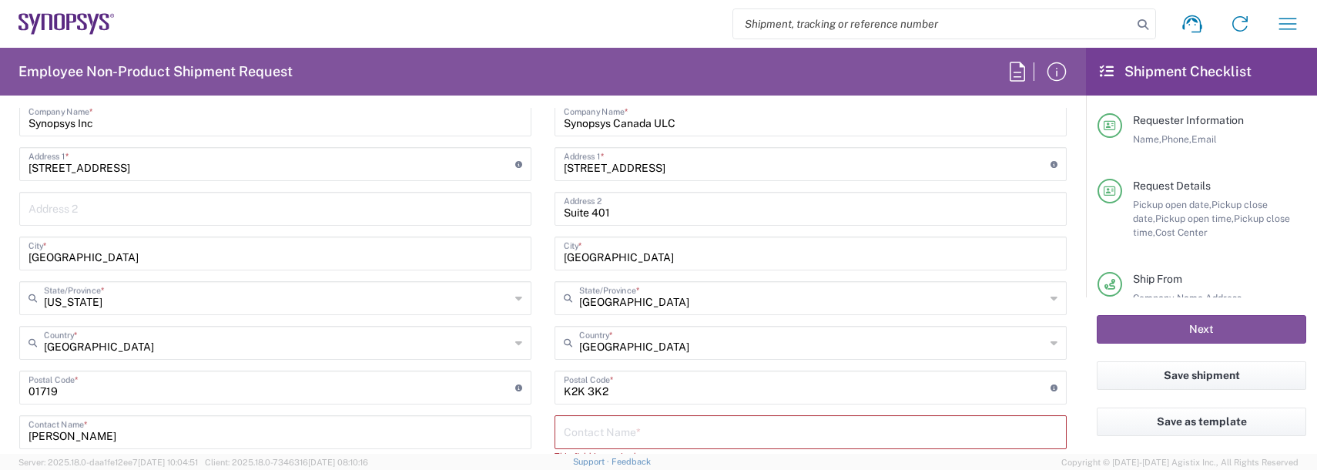 This screenshot has width=1317, height=470. I want to click on span: Cost Center, so click(1181, 232).